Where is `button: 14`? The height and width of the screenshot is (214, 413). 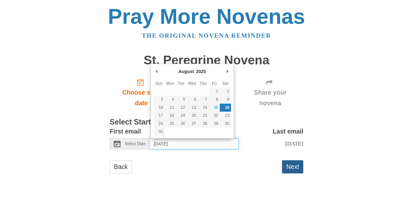
button: 14 is located at coordinates (203, 108).